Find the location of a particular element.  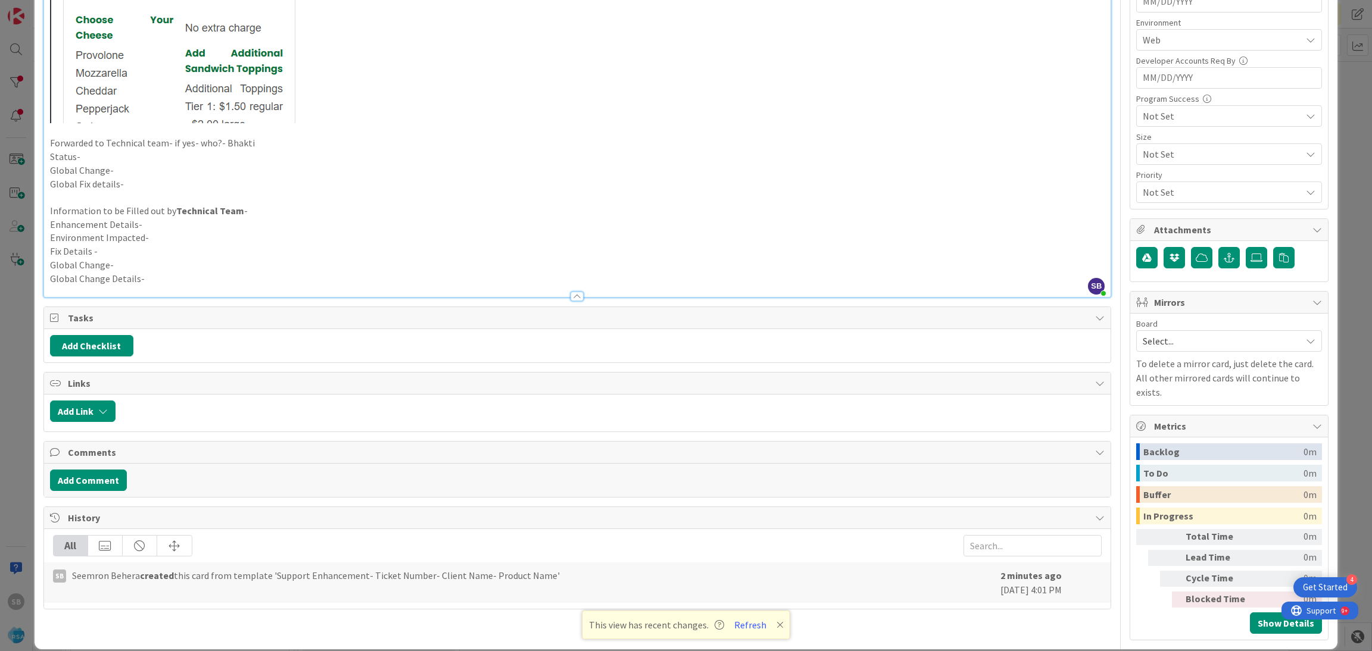

div: Total Time is located at coordinates (1218, 537).